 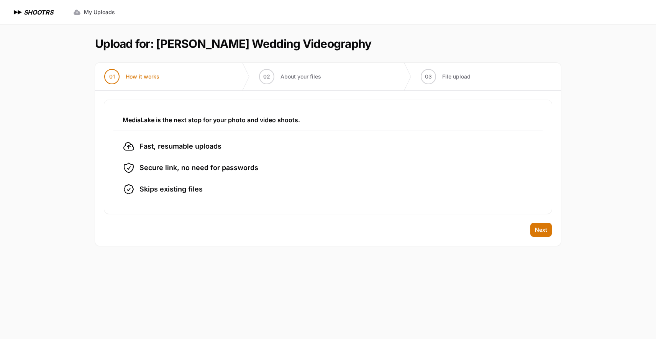 What do you see at coordinates (112, 77) in the screenshot?
I see `span: 01` at bounding box center [112, 77].